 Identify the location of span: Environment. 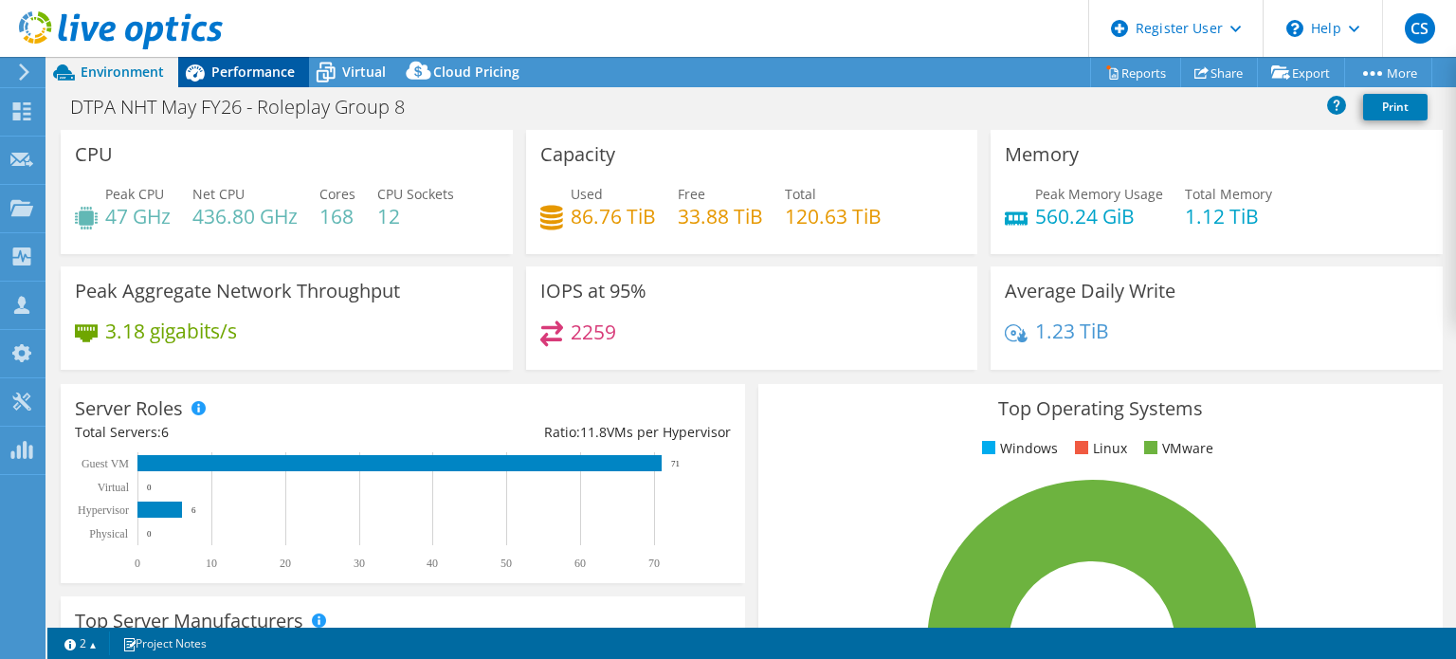
(122, 71).